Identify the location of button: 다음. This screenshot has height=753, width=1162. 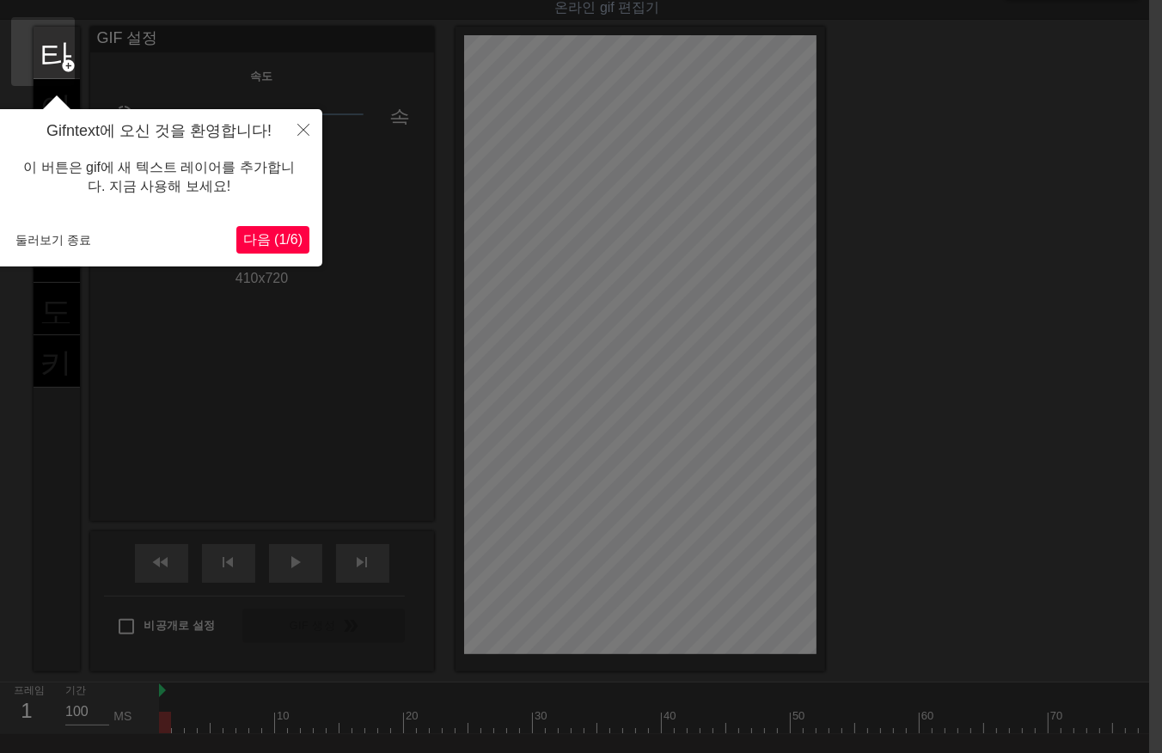
(272, 240).